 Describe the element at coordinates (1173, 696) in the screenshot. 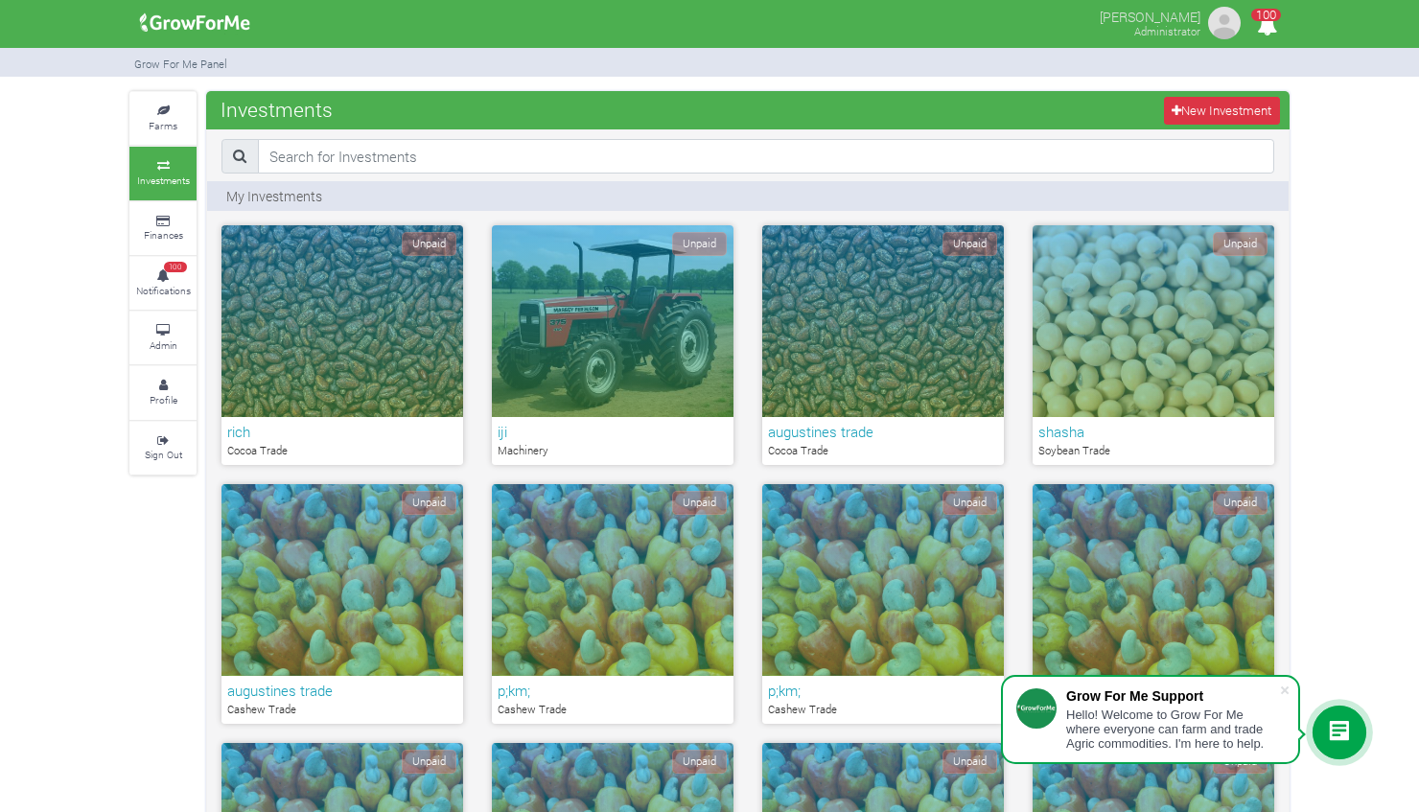

I see `div: Grow For Me Support` at that location.